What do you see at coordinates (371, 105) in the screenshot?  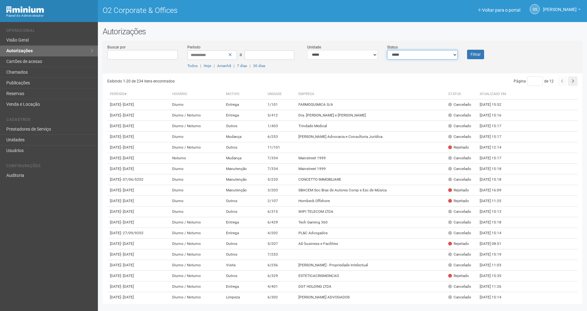 I see `td: FARMOQUIMICA S/A` at bounding box center [371, 105].